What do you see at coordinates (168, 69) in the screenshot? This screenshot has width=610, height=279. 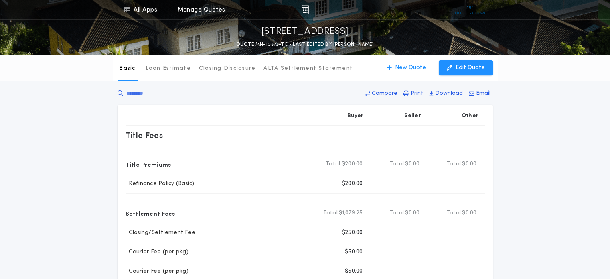 I see `p: Loan Estimate` at bounding box center [168, 69].